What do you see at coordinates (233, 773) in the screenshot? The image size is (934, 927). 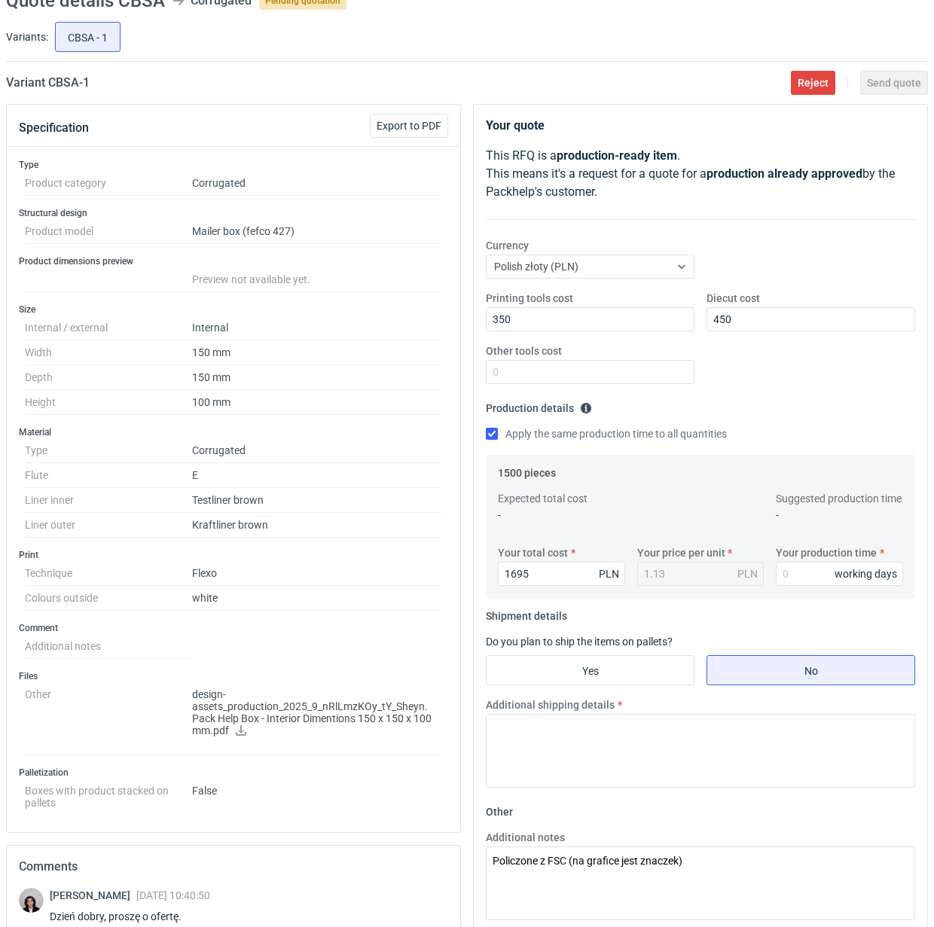 I see `h3: Palletization` at bounding box center [233, 773].